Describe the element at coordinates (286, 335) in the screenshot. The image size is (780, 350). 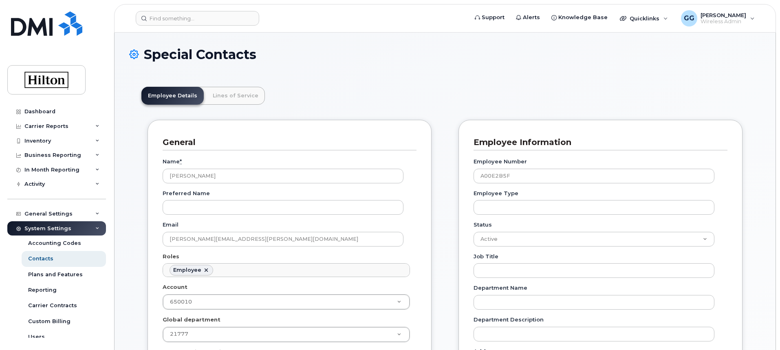
I see `a: 21777` at that location.